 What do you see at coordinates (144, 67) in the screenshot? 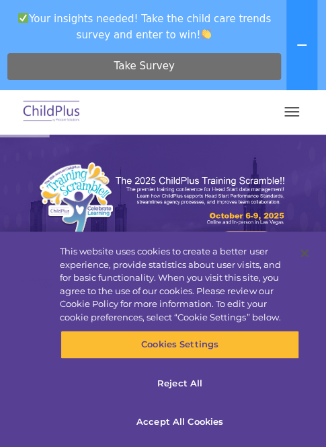
I see `a: Take Survey` at bounding box center [144, 67].